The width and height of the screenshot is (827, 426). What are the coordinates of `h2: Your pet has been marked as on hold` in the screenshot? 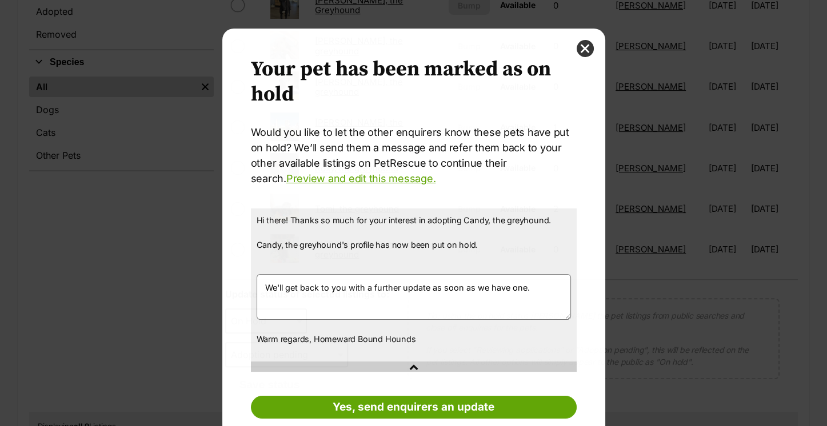 It's located at (414, 82).